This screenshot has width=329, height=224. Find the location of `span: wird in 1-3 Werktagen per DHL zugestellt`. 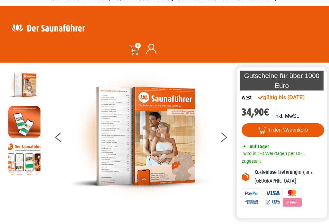

span: wird in 1-3 Werktagen per DHL zugestellt is located at coordinates (273, 157).